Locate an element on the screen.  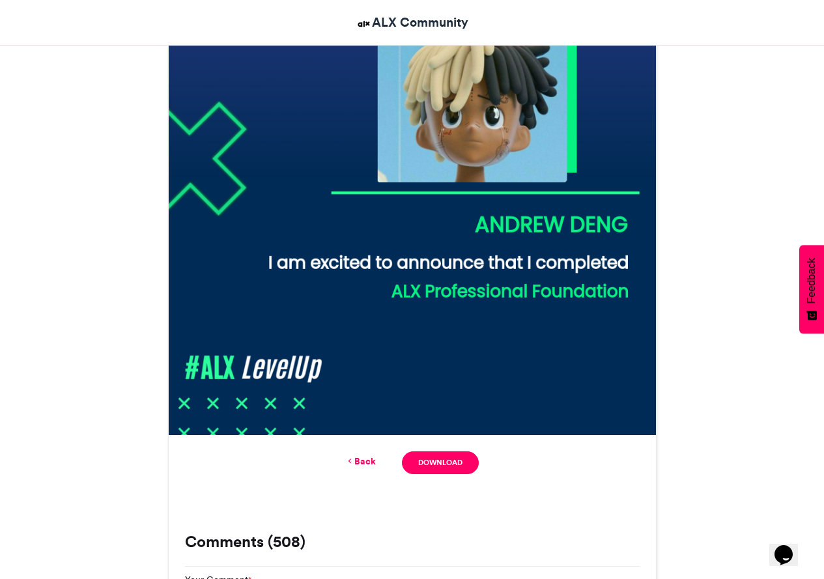
a: ALX Community is located at coordinates (412, 22).